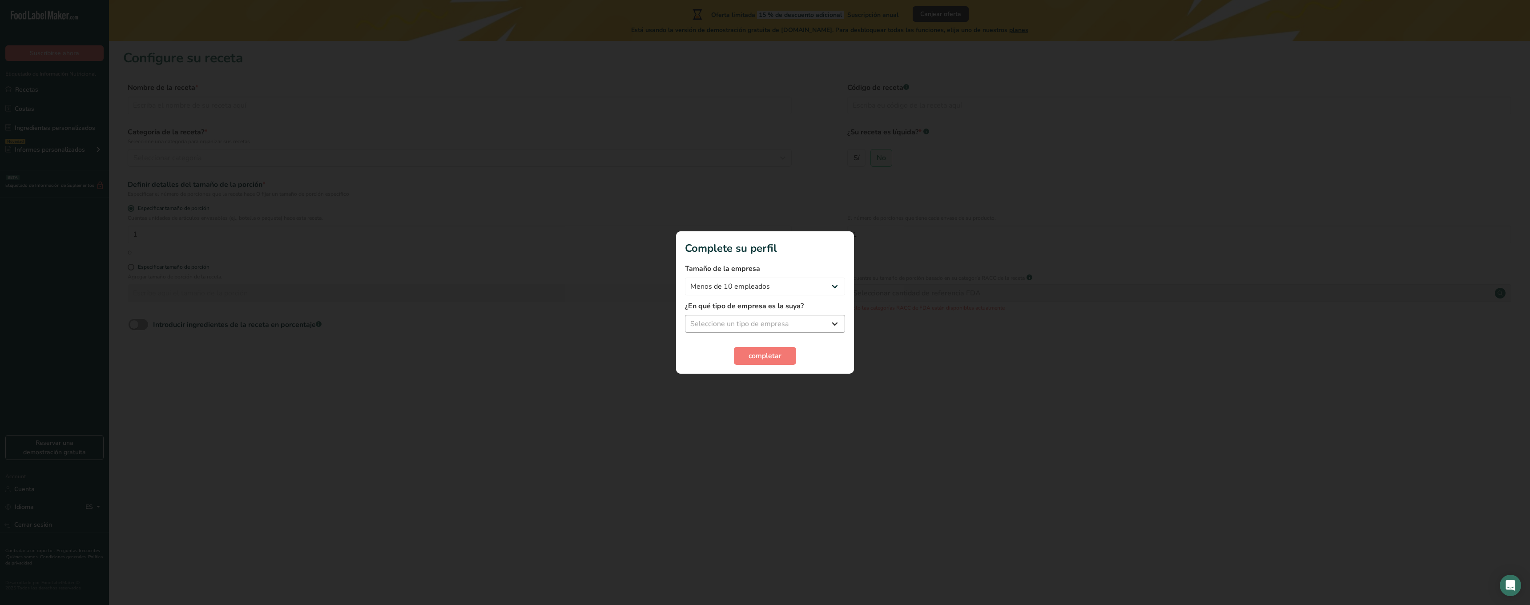  Describe the element at coordinates (765, 269) in the screenshot. I see `label: Tamaño de la empresa` at that location.